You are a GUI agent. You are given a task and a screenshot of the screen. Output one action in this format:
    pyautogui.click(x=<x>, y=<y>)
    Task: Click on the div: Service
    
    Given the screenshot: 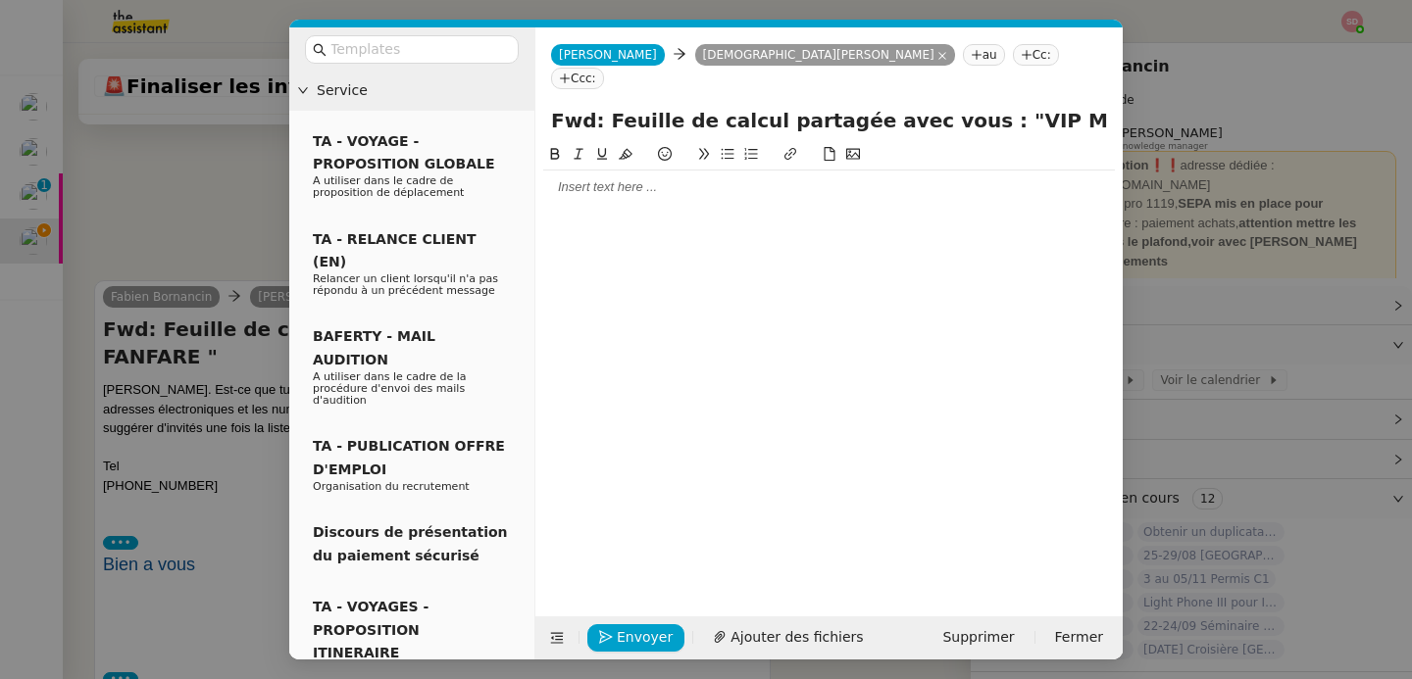 What is the action you would take?
    pyautogui.click(x=412, y=90)
    